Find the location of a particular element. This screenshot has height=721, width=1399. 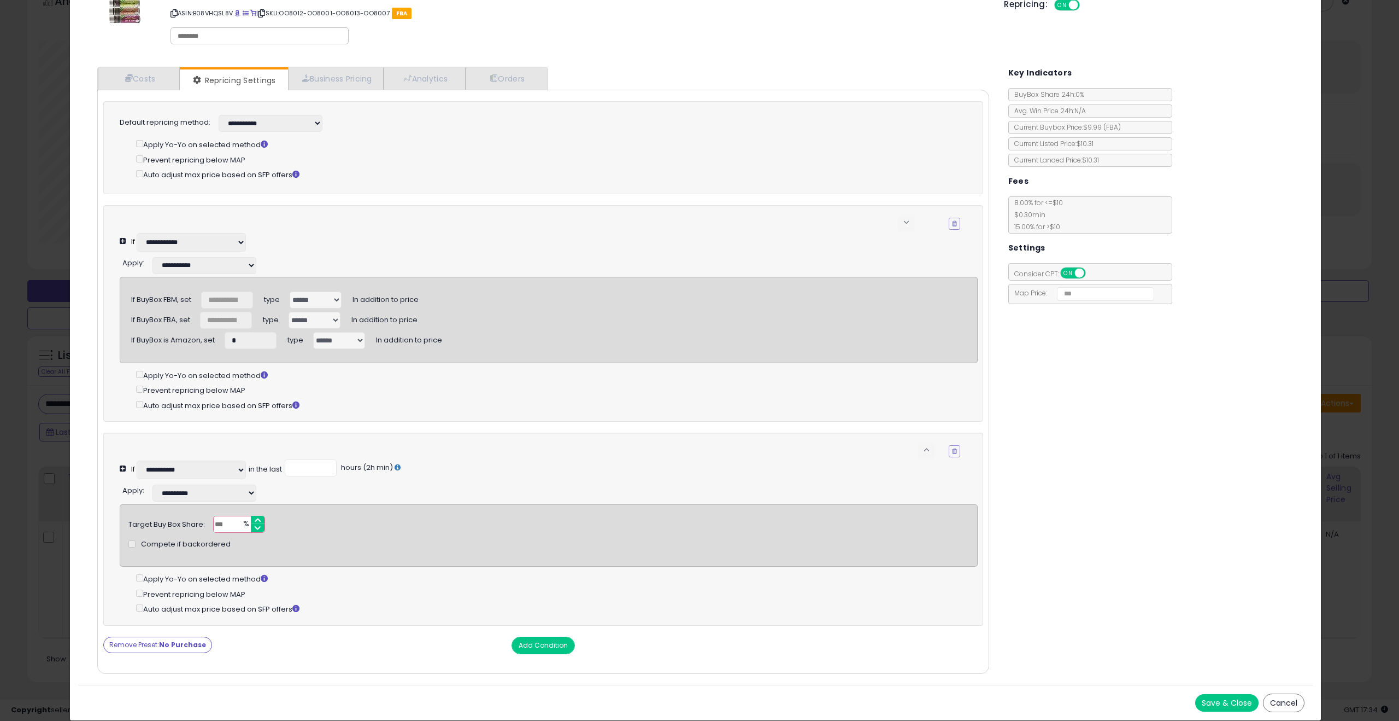

span: 15.00 % for > $10 is located at coordinates (1035, 226).